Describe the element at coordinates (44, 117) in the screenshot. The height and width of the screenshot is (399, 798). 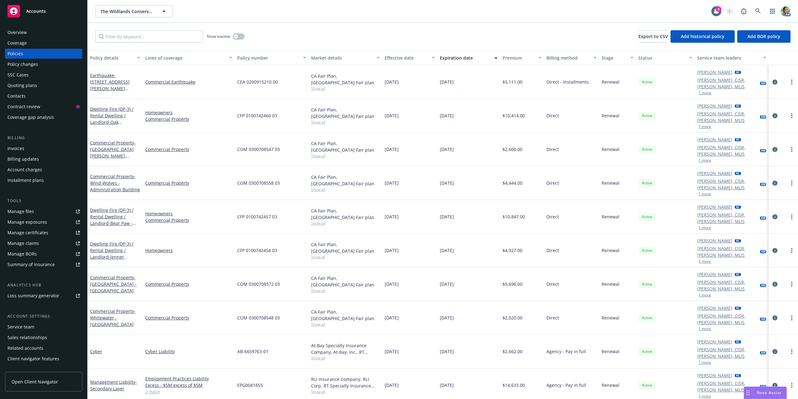
I see `a: Coverage gap analysis` at that location.